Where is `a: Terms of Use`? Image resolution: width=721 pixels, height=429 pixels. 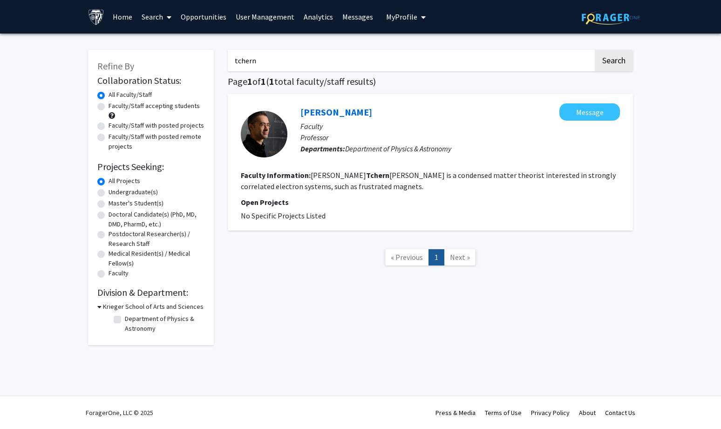 a: Terms of Use is located at coordinates (503, 413).